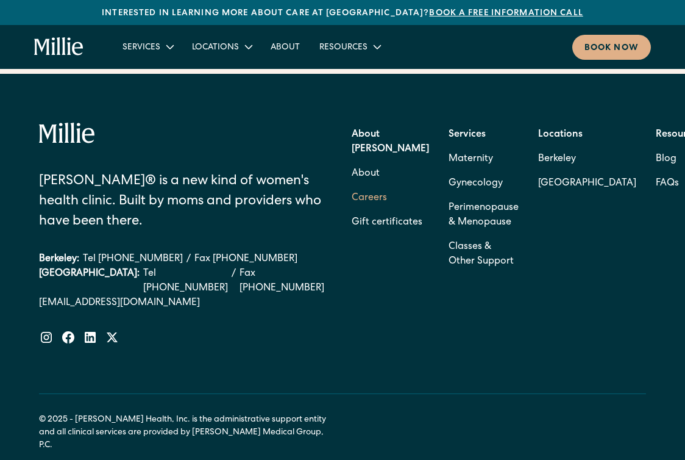 This screenshot has height=460, width=685. I want to click on a: Book a free information call, so click(506, 13).